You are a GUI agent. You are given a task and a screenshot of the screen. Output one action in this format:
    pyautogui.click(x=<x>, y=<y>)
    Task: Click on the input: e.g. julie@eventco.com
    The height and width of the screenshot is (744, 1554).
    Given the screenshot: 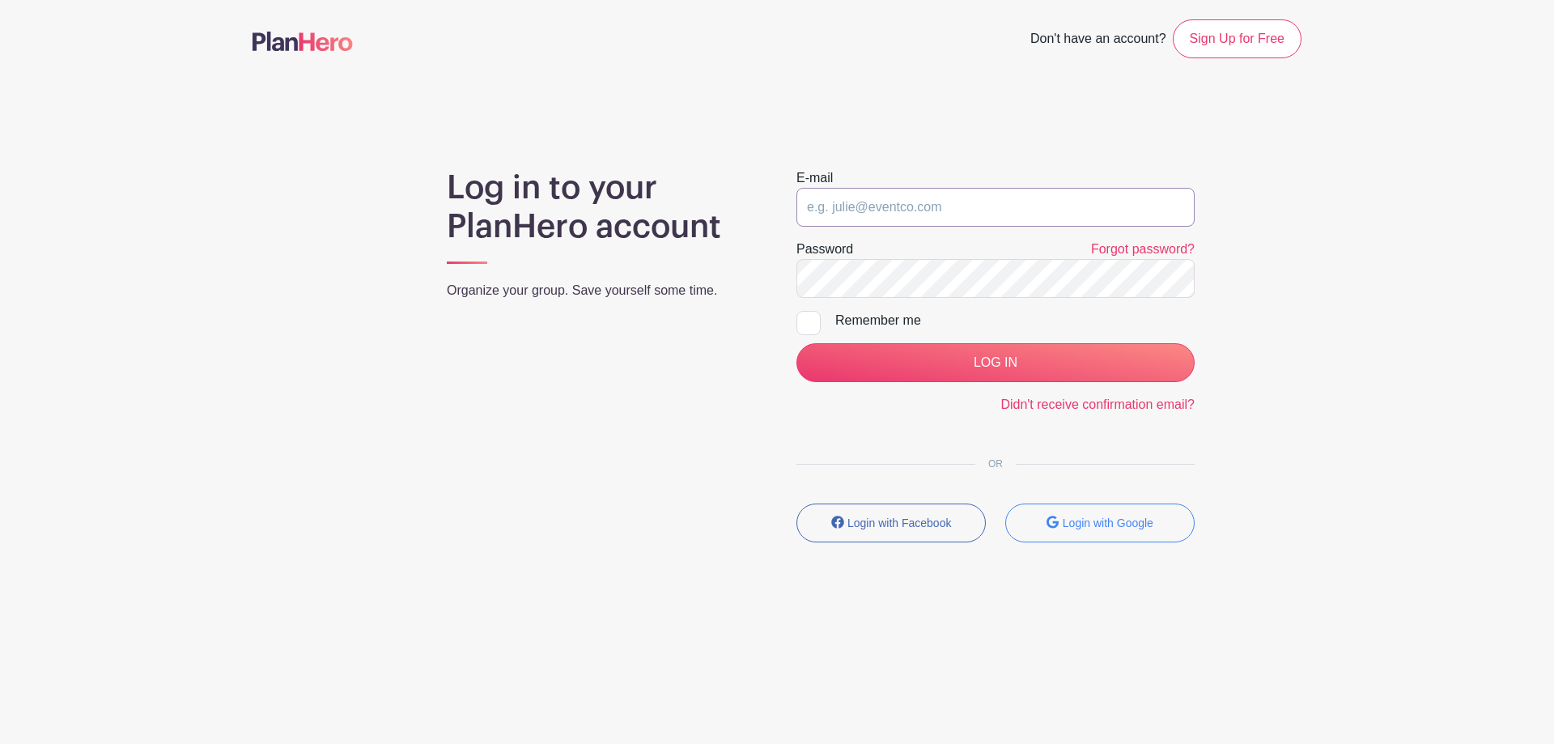 What is the action you would take?
    pyautogui.click(x=995, y=207)
    